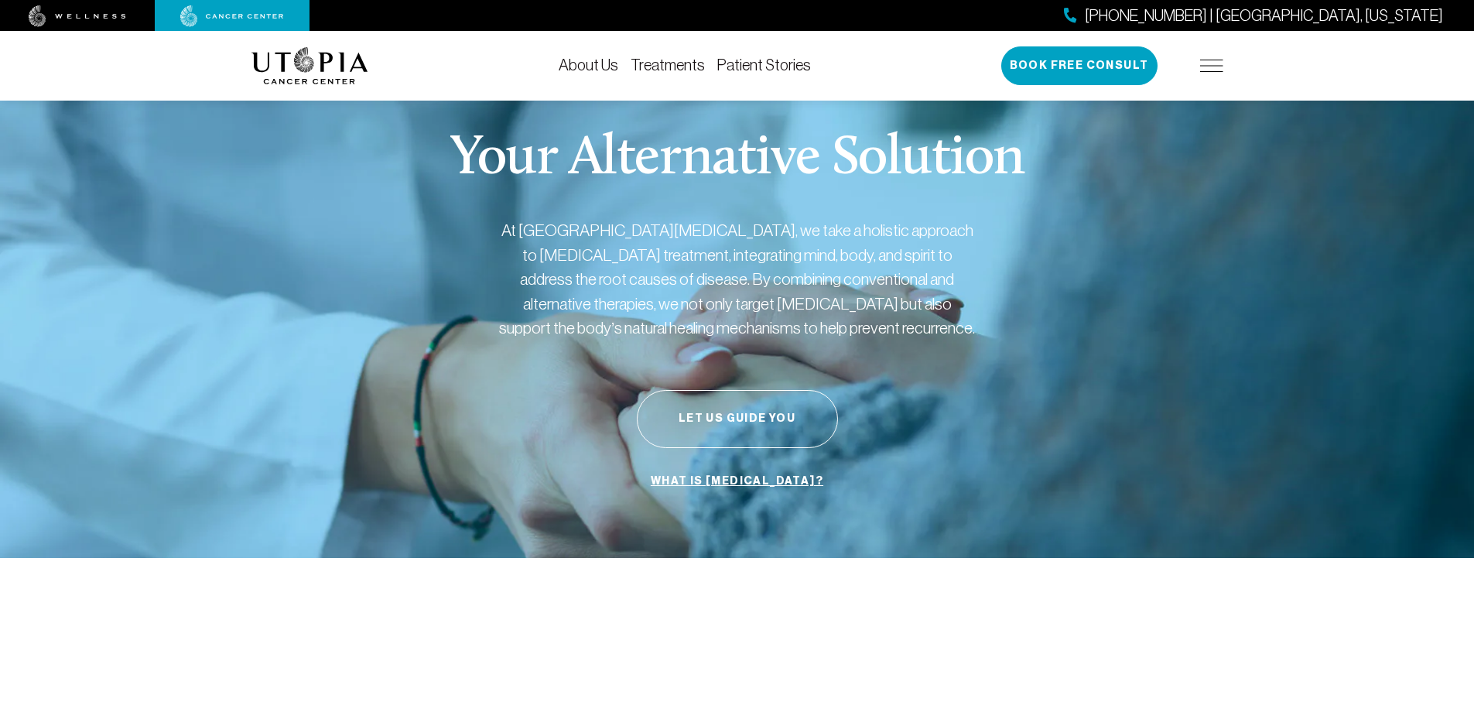 The image size is (1474, 705). What do you see at coordinates (1212, 66) in the screenshot?
I see `img: icon-hamburger` at bounding box center [1212, 66].